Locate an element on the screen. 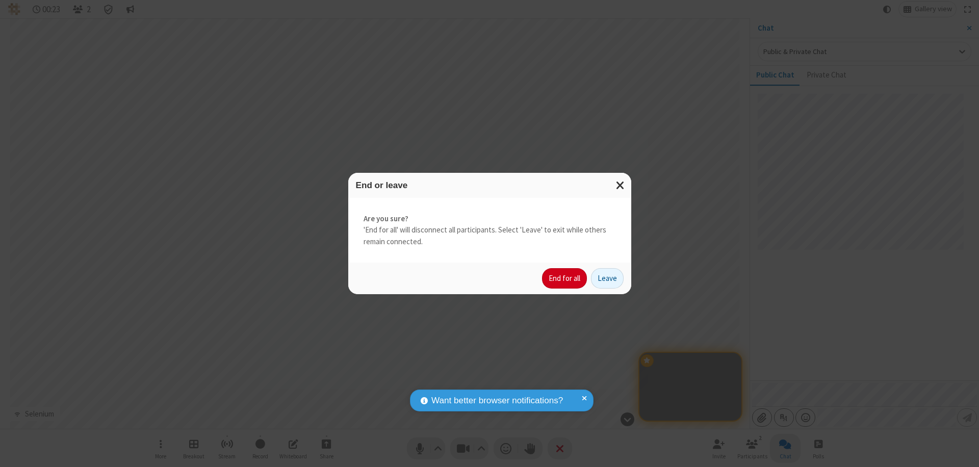 This screenshot has height=467, width=979. span: Want better browser notifications? is located at coordinates (497, 401).